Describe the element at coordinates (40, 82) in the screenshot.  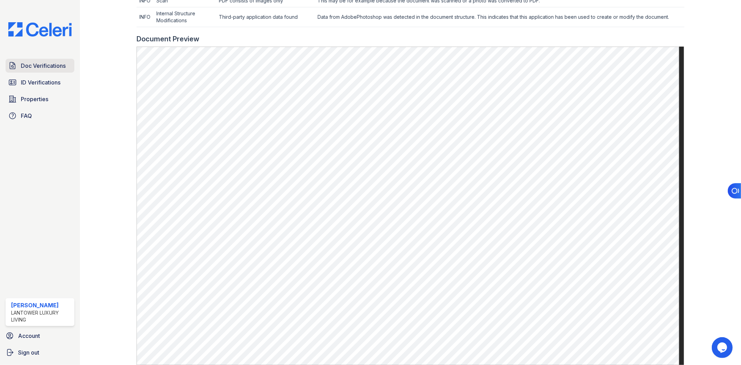
I see `a: ID Verifications` at that location.